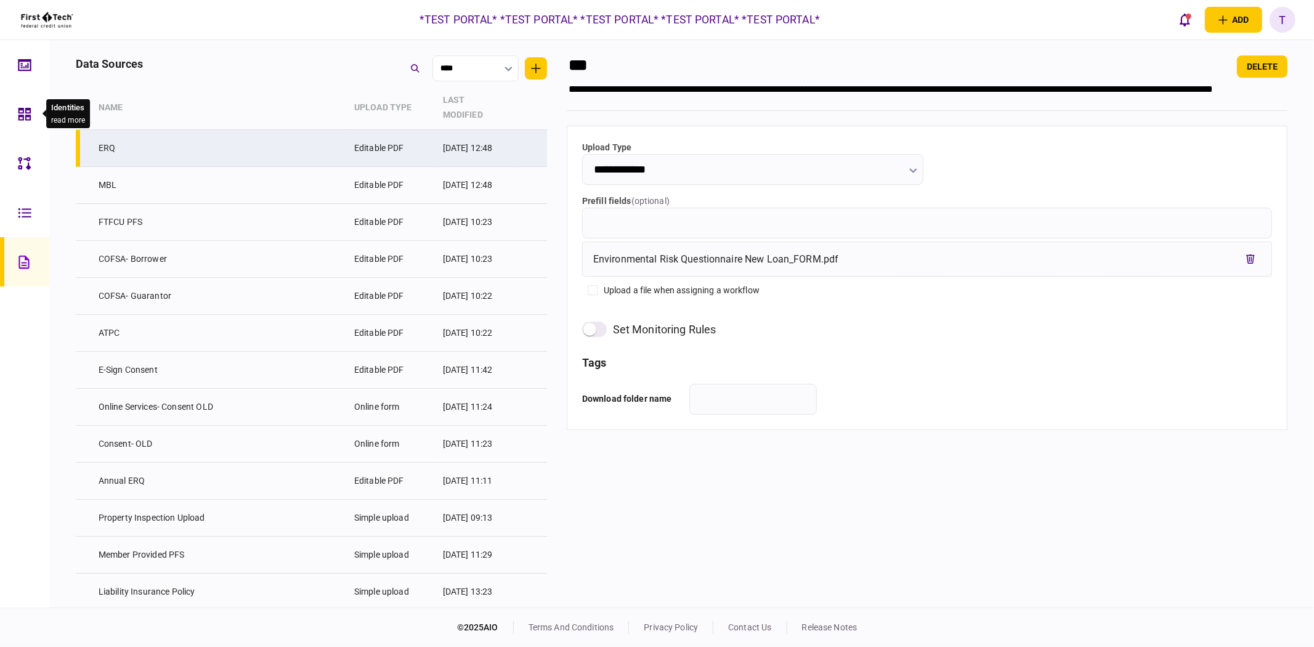 This screenshot has height=647, width=1314. What do you see at coordinates (750, 627) in the screenshot?
I see `a: contact us` at bounding box center [750, 627].